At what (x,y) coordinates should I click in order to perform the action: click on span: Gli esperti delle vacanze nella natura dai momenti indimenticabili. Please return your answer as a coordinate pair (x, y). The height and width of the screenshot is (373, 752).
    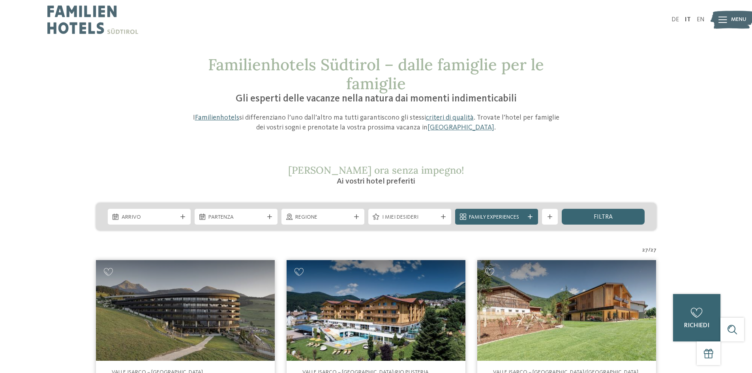
    Looking at the image, I should click on (376, 99).